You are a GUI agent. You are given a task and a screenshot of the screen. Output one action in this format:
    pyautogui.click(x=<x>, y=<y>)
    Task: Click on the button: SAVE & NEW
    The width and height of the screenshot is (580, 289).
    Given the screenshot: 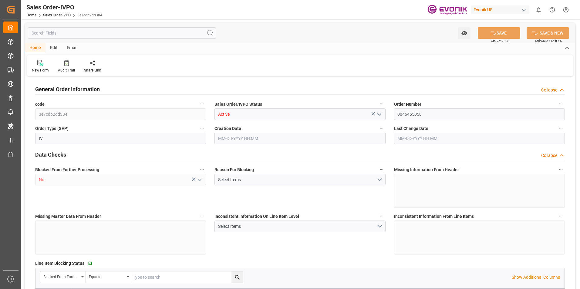 What is the action you would take?
    pyautogui.click(x=548, y=33)
    